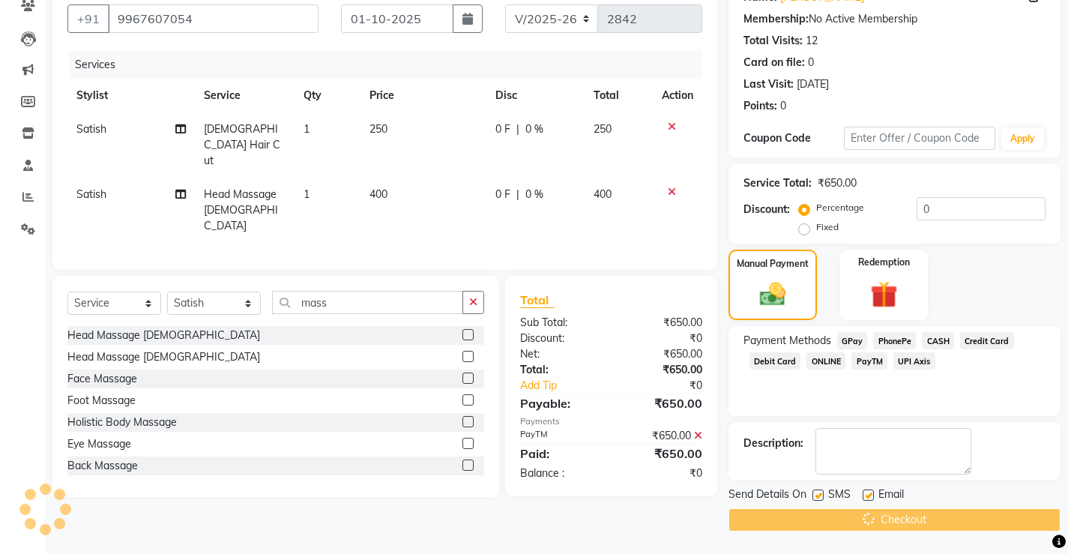 The image size is (1068, 554). I want to click on span: PhonePe, so click(894, 340).